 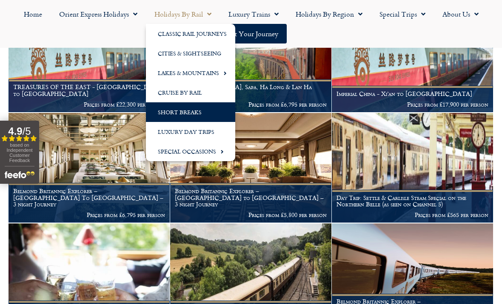 I want to click on a: Luxury Day Trips, so click(x=191, y=132).